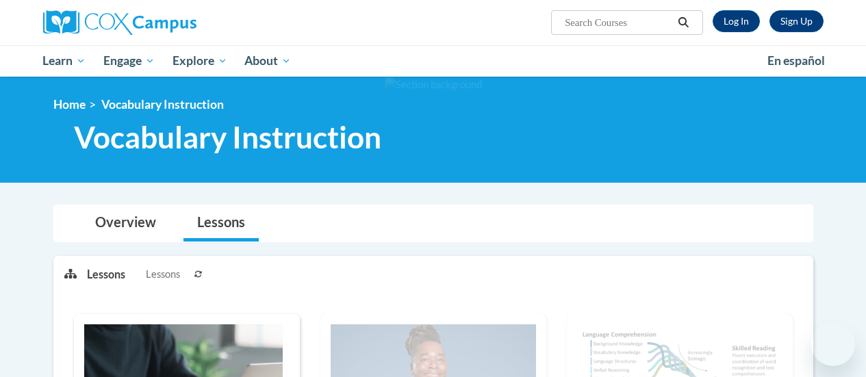  I want to click on a: Lessons, so click(221, 223).